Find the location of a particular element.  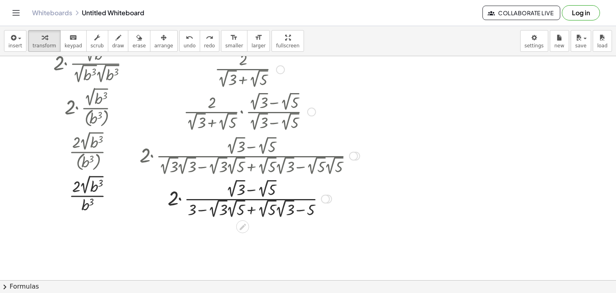

span: arrange is located at coordinates (164, 46).